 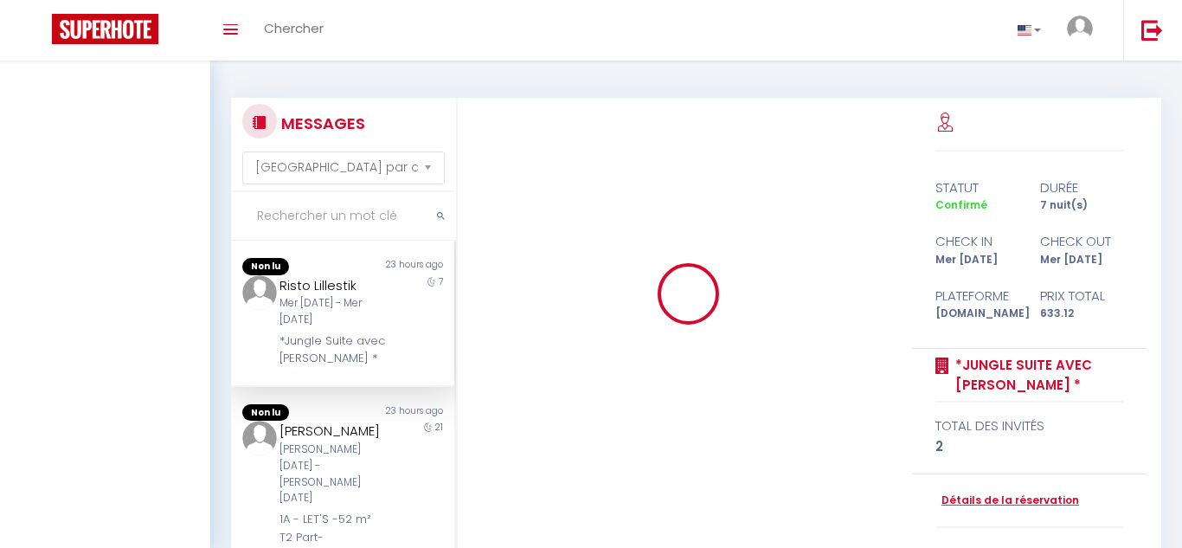 I want to click on span: 21, so click(x=439, y=427).